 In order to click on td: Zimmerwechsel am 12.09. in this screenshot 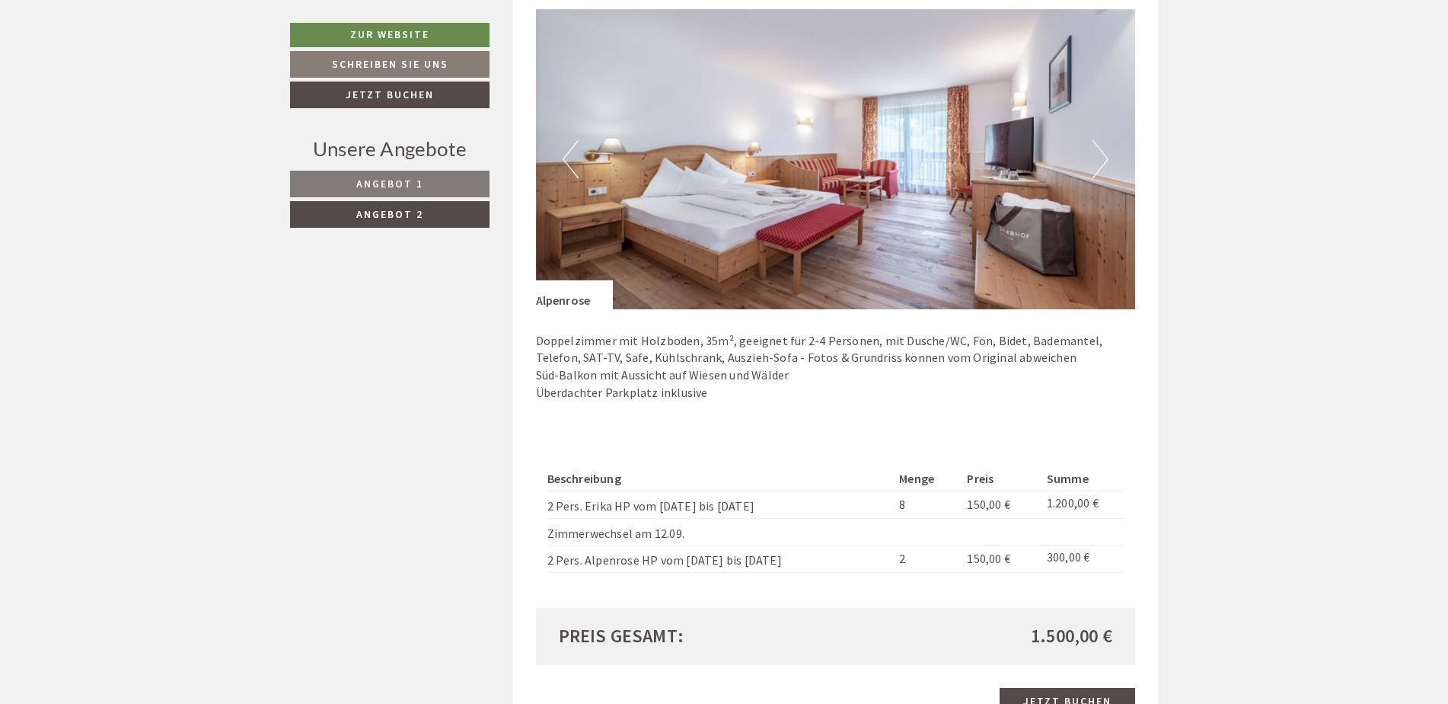, I will do `click(720, 531)`.